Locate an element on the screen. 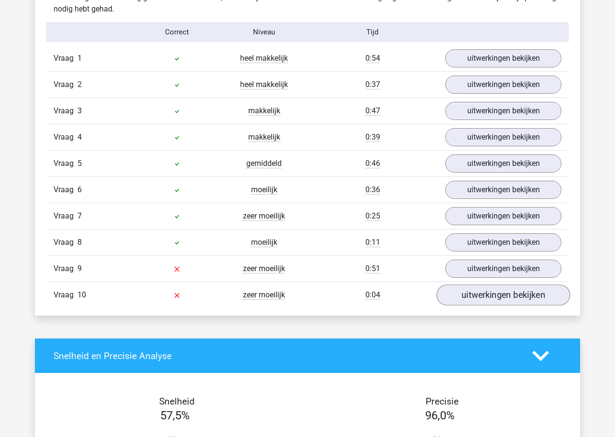  span: 96,0% is located at coordinates (440, 416).